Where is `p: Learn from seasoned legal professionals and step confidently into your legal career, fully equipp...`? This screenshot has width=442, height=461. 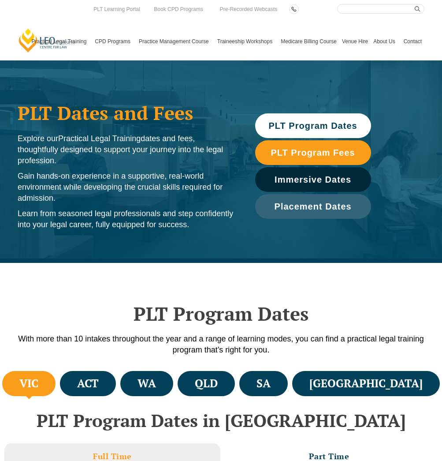 p: Learn from seasoned legal professionals and step confidently into your legal career, fully equipp... is located at coordinates (127, 219).